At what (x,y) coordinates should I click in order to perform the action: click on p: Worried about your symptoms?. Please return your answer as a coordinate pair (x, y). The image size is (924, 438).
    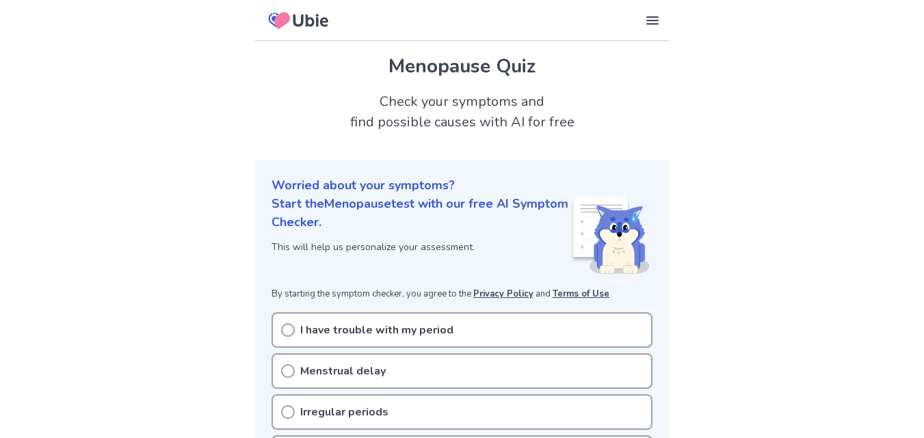
    Looking at the image, I should click on (462, 185).